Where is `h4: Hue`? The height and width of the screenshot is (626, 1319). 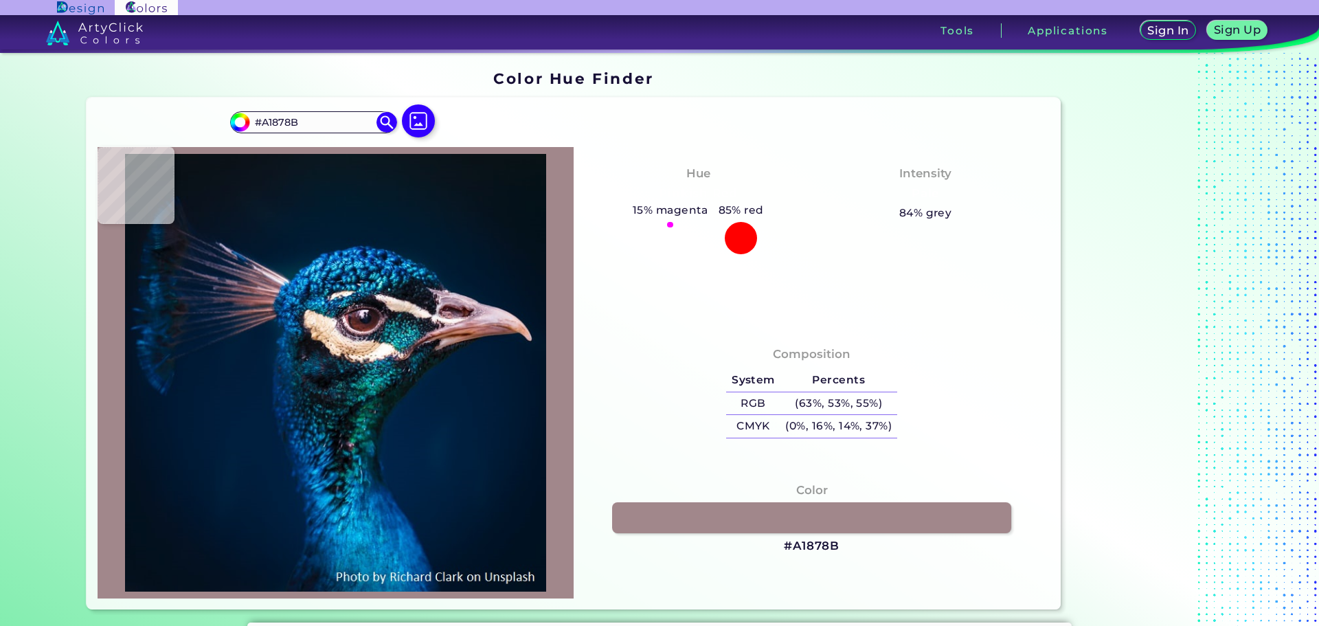
h4: Hue is located at coordinates (698, 173).